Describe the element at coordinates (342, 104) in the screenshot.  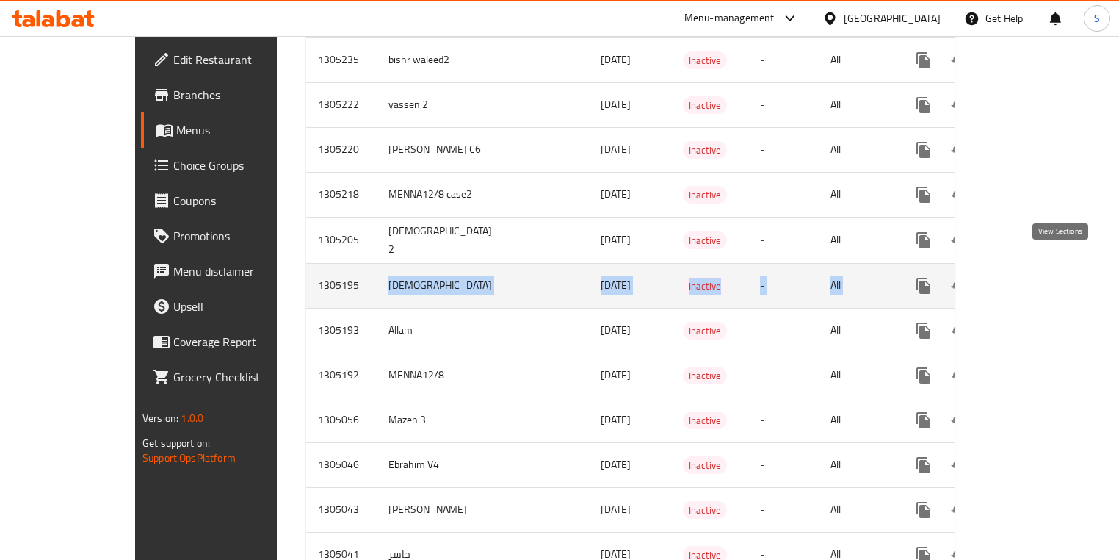
I see `td: 1305222` at that location.